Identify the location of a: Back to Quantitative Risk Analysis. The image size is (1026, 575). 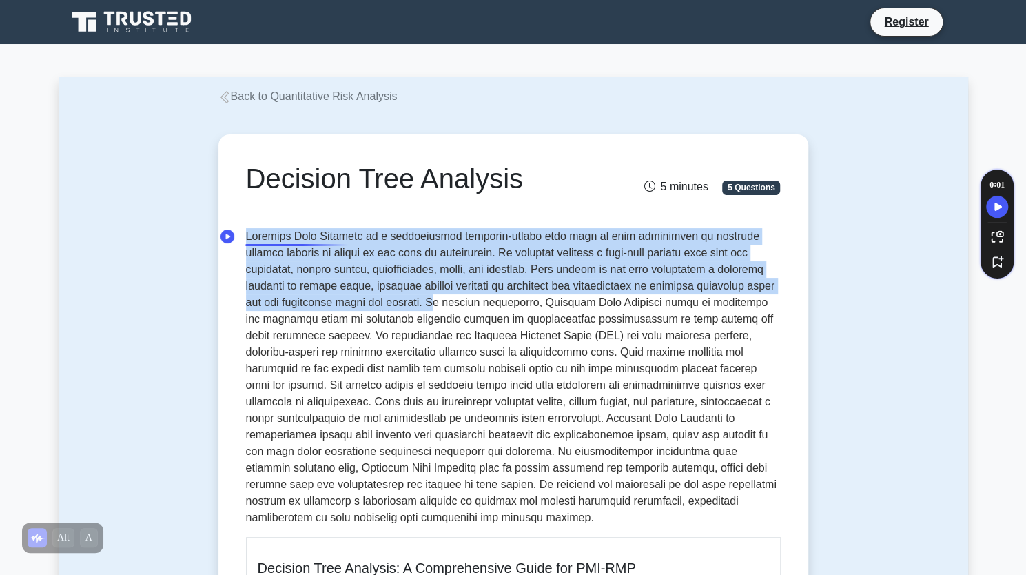
(308, 96).